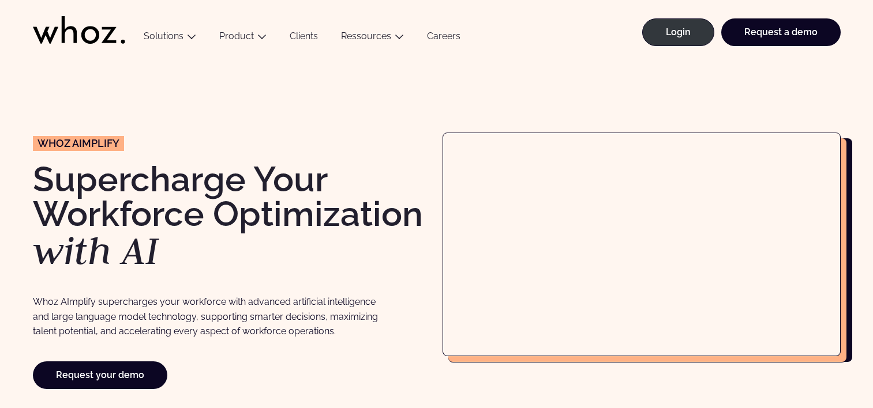 The height and width of the screenshot is (408, 873). Describe the element at coordinates (678, 32) in the screenshot. I see `a: Login` at that location.